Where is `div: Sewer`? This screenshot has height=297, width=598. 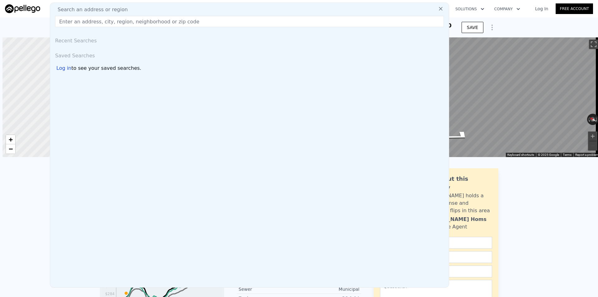 div: Sewer is located at coordinates (269, 289).